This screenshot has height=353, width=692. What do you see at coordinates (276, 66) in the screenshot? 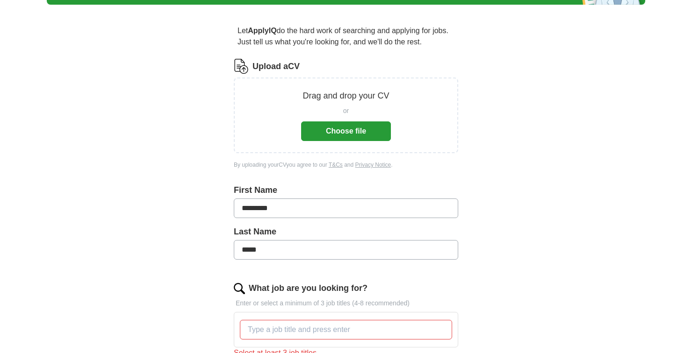
I see `label: Upload a CV` at bounding box center [276, 66].